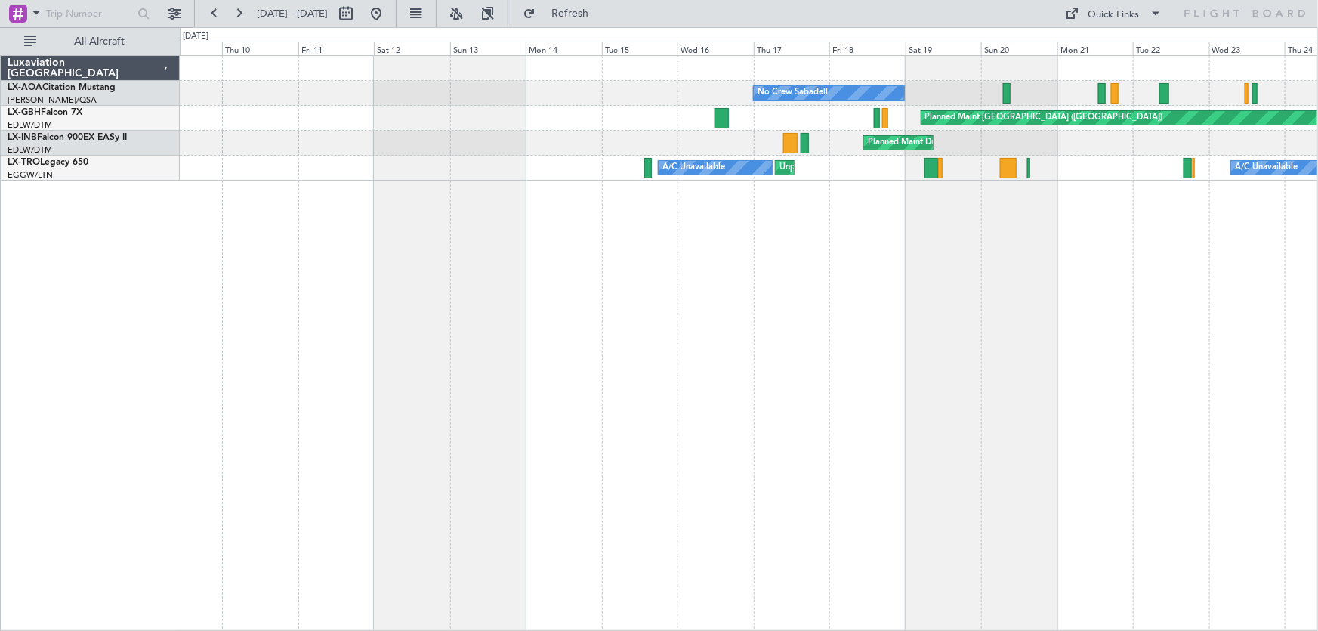 Image resolution: width=1318 pixels, height=631 pixels. What do you see at coordinates (715, 48) in the screenshot?
I see `div: Wed 16` at bounding box center [715, 48].